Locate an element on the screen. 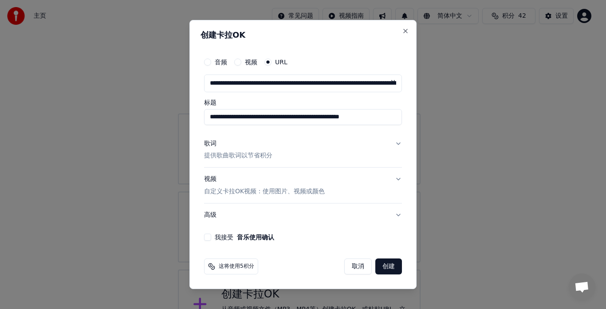  p: 提供歌曲歌词以节省积分 is located at coordinates (238, 156).